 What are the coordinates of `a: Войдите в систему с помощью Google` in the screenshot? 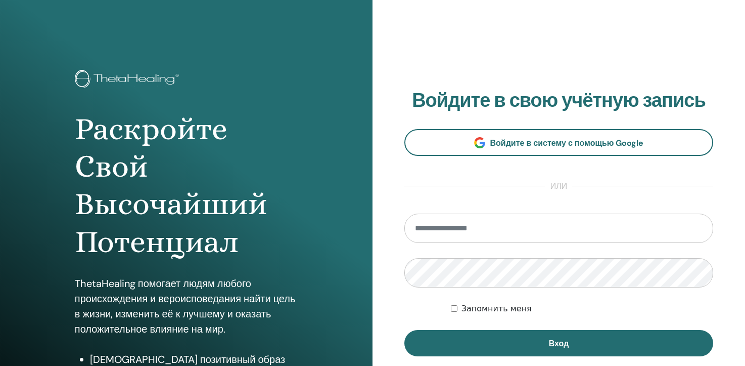 It's located at (559, 142).